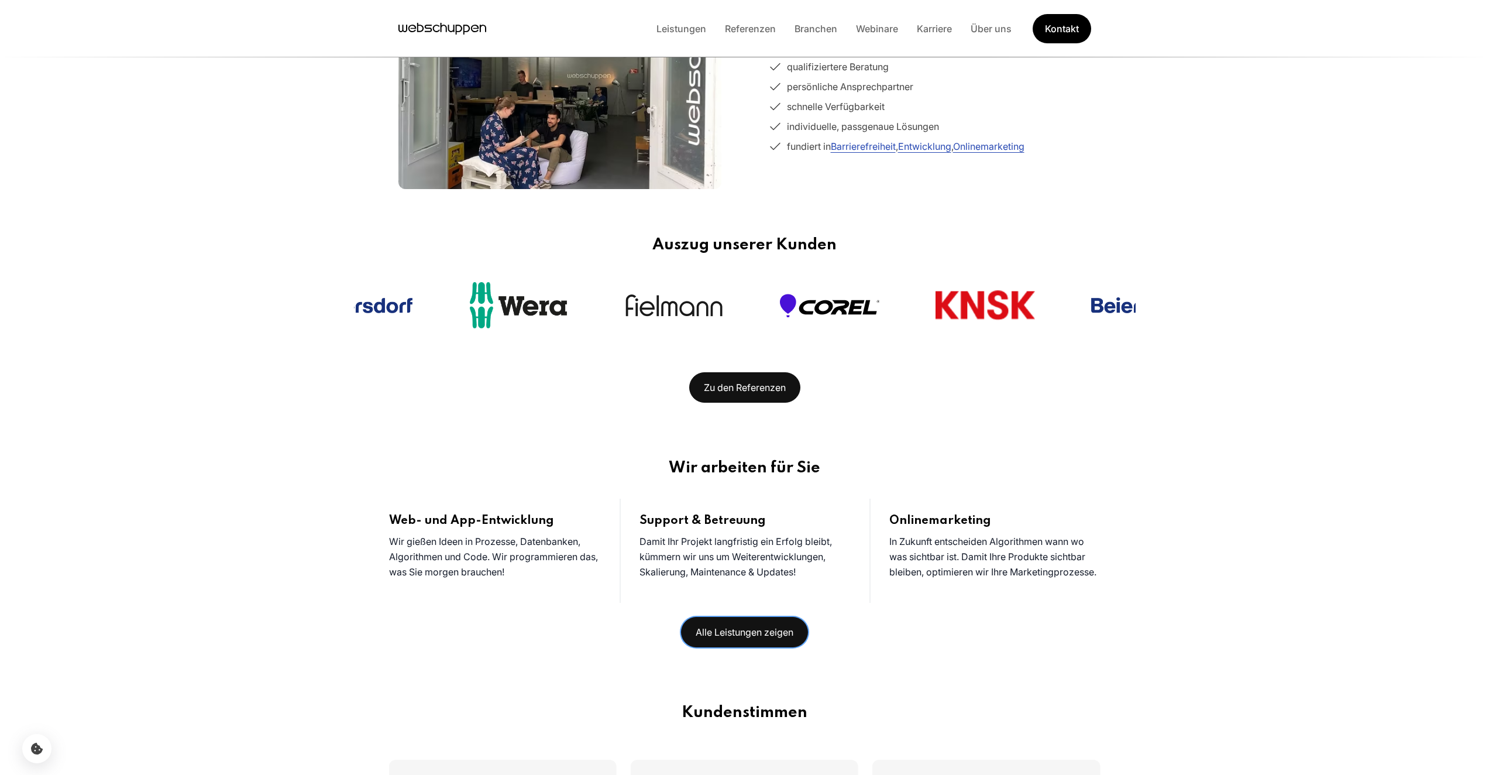  Describe the element at coordinates (681, 29) in the screenshot. I see `a: Leistungen` at that location.